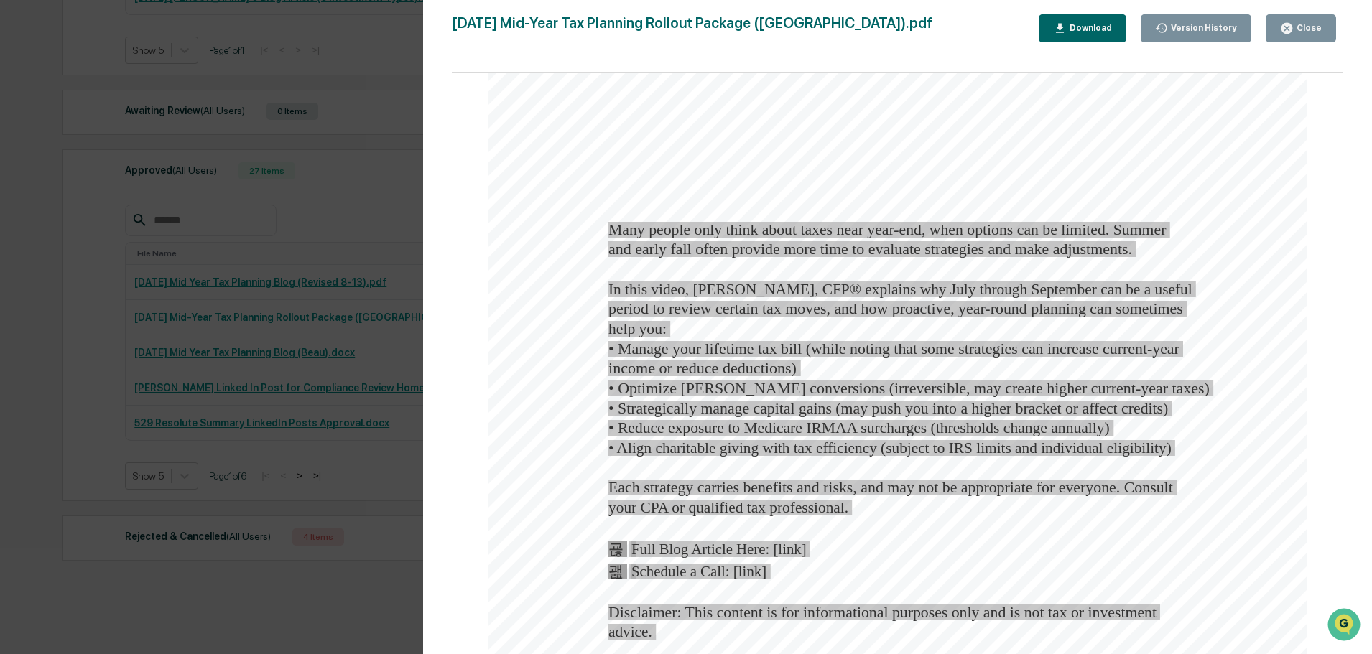 The width and height of the screenshot is (1372, 654). What do you see at coordinates (733, 93) in the screenshot?
I see `span: - Focus Keyword: mid-year tax planning` at bounding box center [733, 93].